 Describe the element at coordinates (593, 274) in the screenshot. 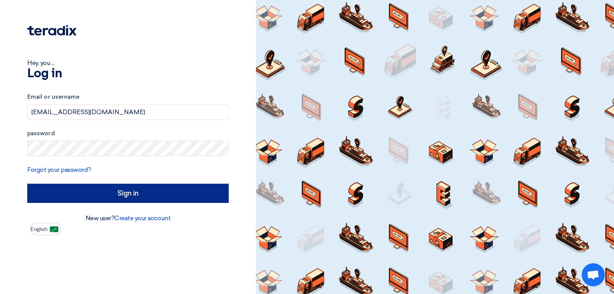

I see `a: Open chat` at that location.